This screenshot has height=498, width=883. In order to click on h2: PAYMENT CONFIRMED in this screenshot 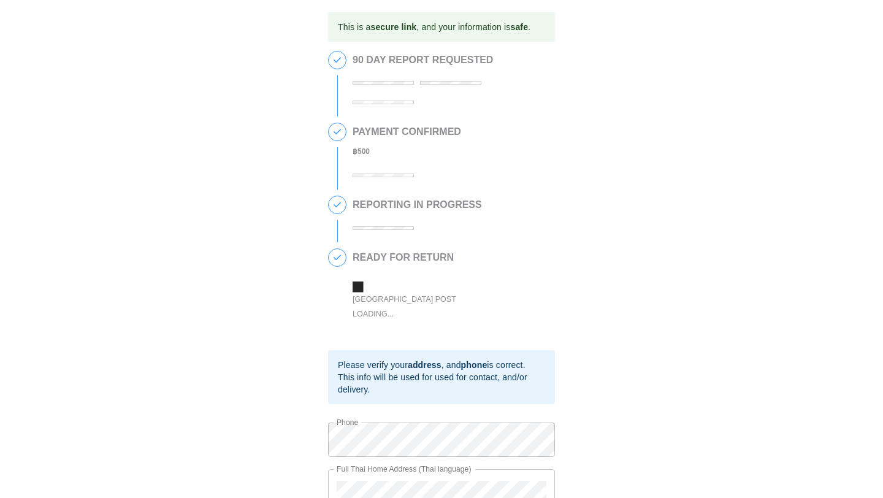, I will do `click(406, 132)`.